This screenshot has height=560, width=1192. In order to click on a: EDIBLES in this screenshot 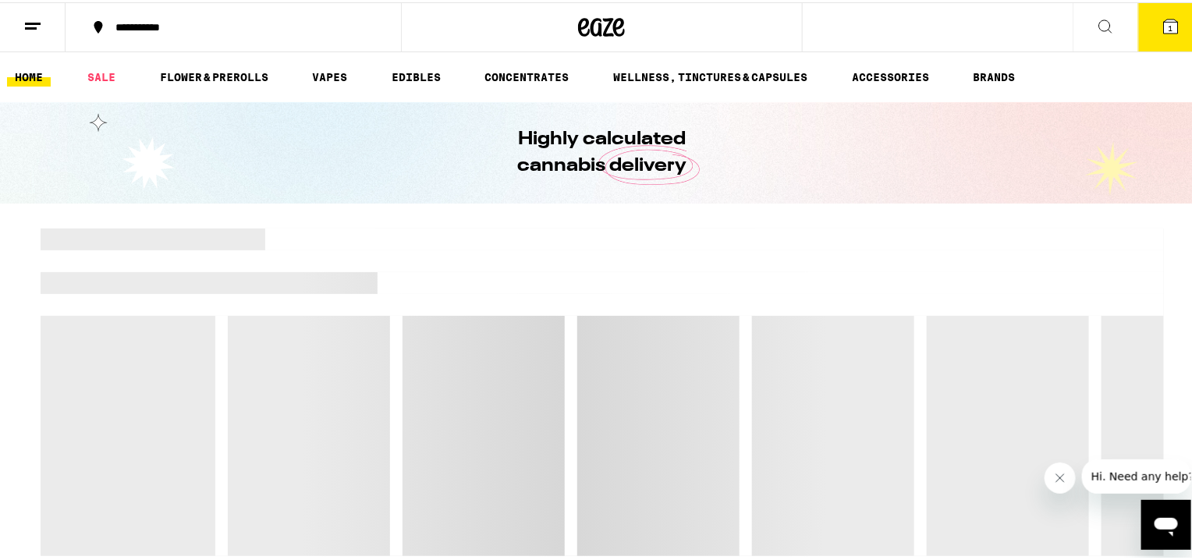, I will do `click(416, 75)`.